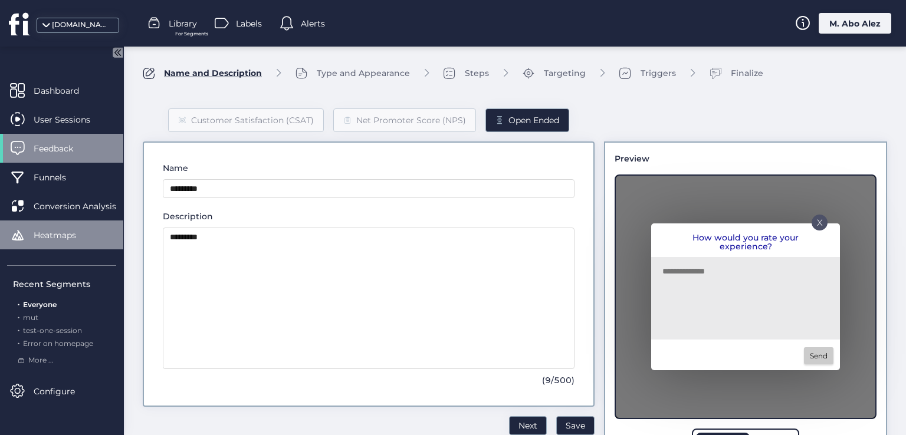 The height and width of the screenshot is (435, 906). What do you see at coordinates (476, 73) in the screenshot?
I see `div: Steps` at bounding box center [476, 73].